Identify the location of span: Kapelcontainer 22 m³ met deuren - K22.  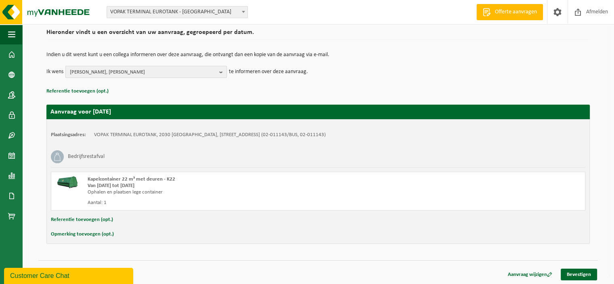
(131, 179).